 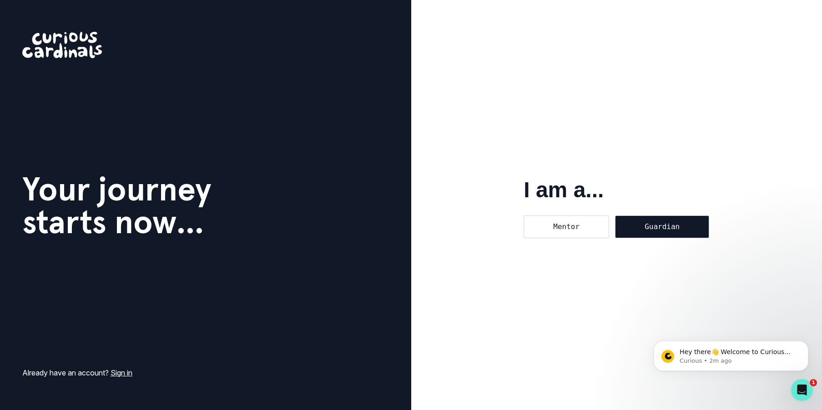 I want to click on p: Hey there👋 Welcome to Curious Cardinals 🙌 Take a look around! If you have any questions or are ex..., so click(x=98, y=30).